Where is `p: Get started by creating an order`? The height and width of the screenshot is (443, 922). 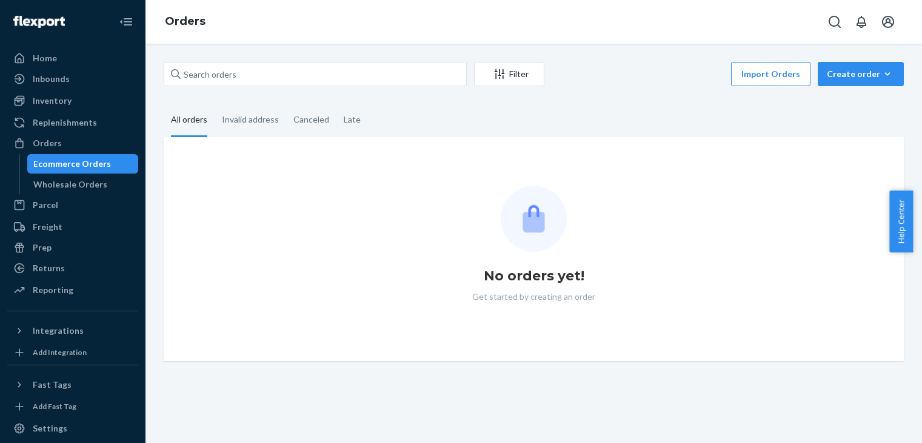 p: Get started by creating an order is located at coordinates (533, 296).